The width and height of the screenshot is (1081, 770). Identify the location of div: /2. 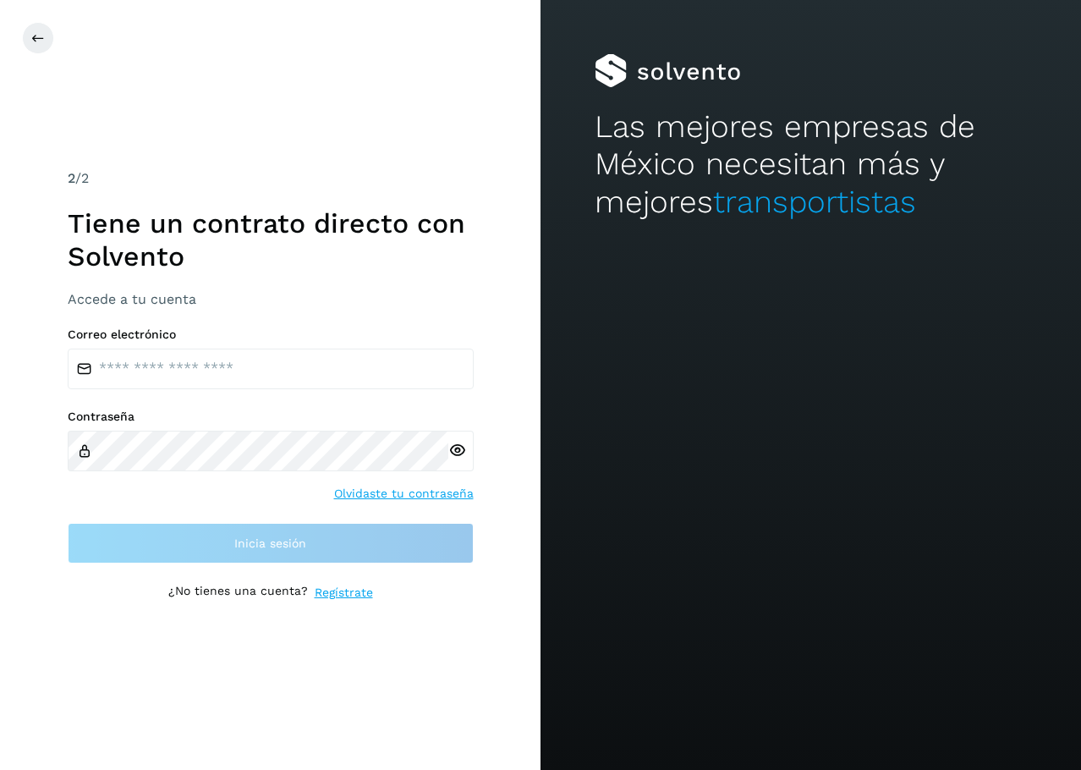
(271, 179).